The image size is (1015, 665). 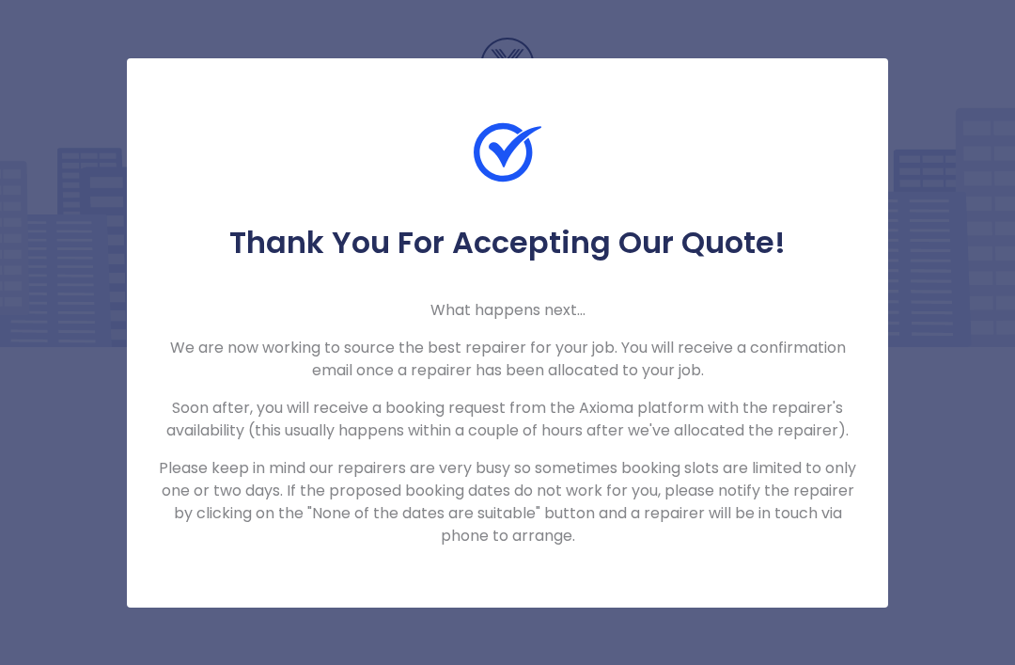 What do you see at coordinates (508, 419) in the screenshot?
I see `p: Soon after, you will receive a booking request from the Axioma platform with the repairer's avail...` at bounding box center [508, 419].